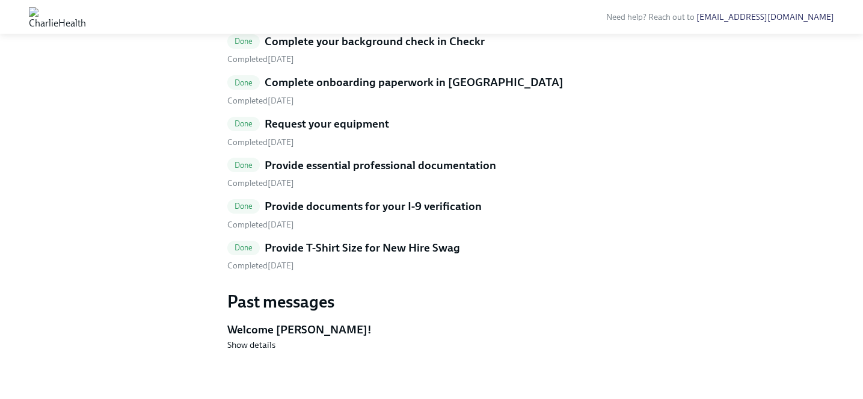 This screenshot has width=863, height=399. What do you see at coordinates (260, 265) in the screenshot?
I see `span: Monday, September 15th 2025, 11:30 am` at bounding box center [260, 265].